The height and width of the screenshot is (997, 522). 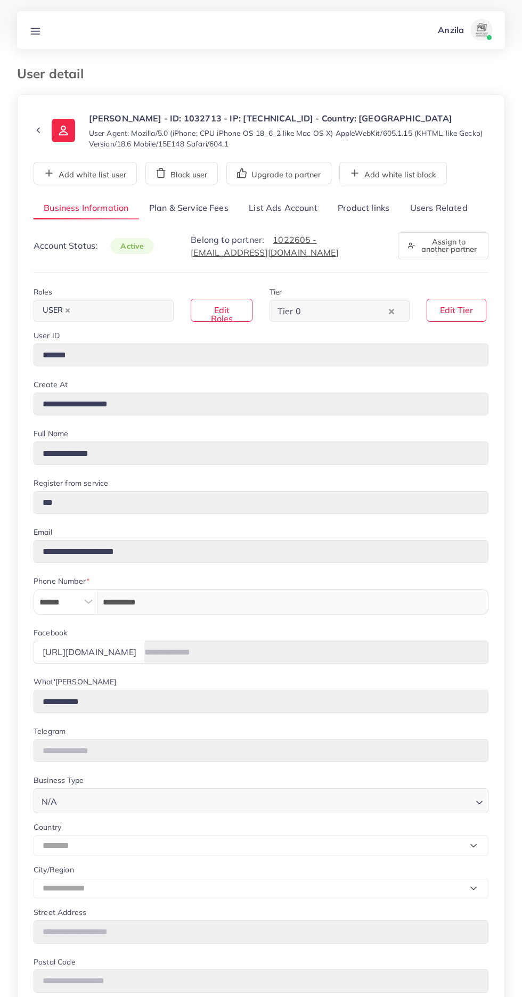 I want to click on span: active, so click(x=132, y=246).